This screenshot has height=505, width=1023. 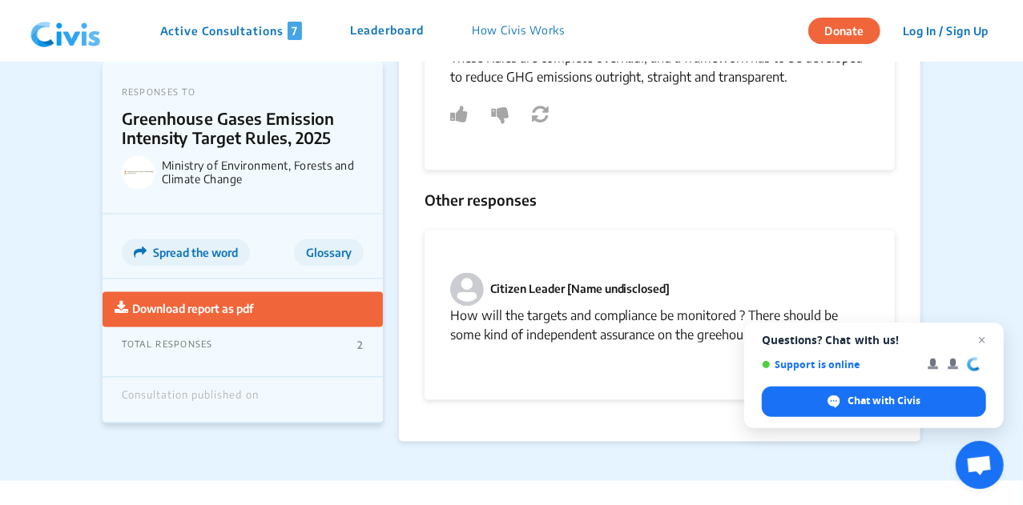 What do you see at coordinates (580, 290) in the screenshot?
I see `p: Citizen Leader [Name undisclosed]` at bounding box center [580, 290].